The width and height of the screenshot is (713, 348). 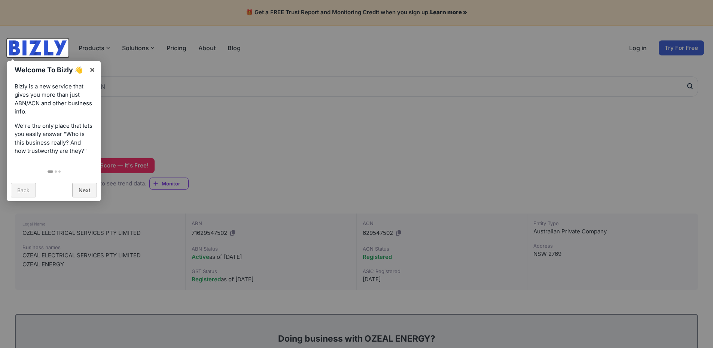 What do you see at coordinates (50, 70) in the screenshot?
I see `h1: Welcome To Bizly 👋` at bounding box center [50, 70].